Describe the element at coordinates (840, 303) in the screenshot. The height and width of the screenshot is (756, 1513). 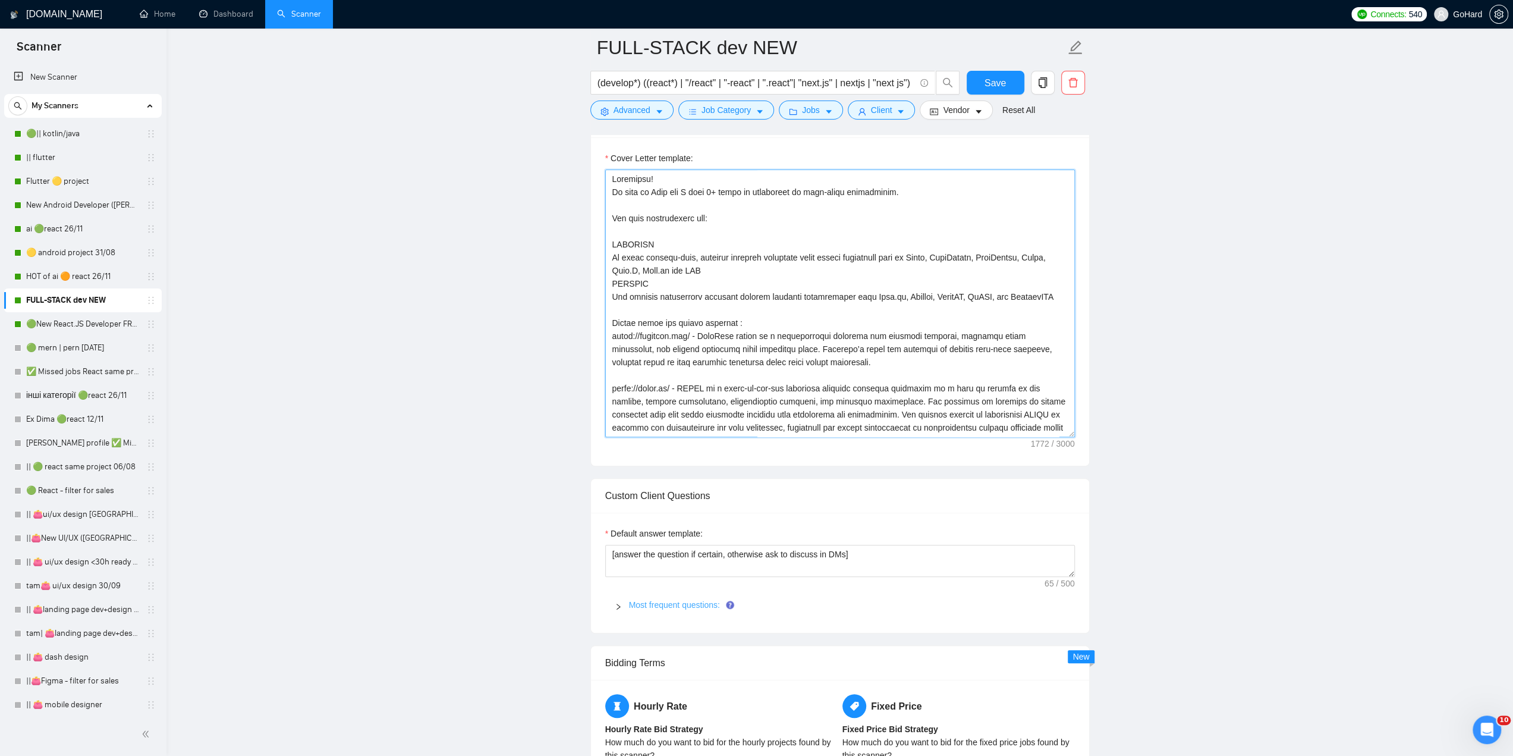
I see `textarea: Cover Letter template:` at that location.